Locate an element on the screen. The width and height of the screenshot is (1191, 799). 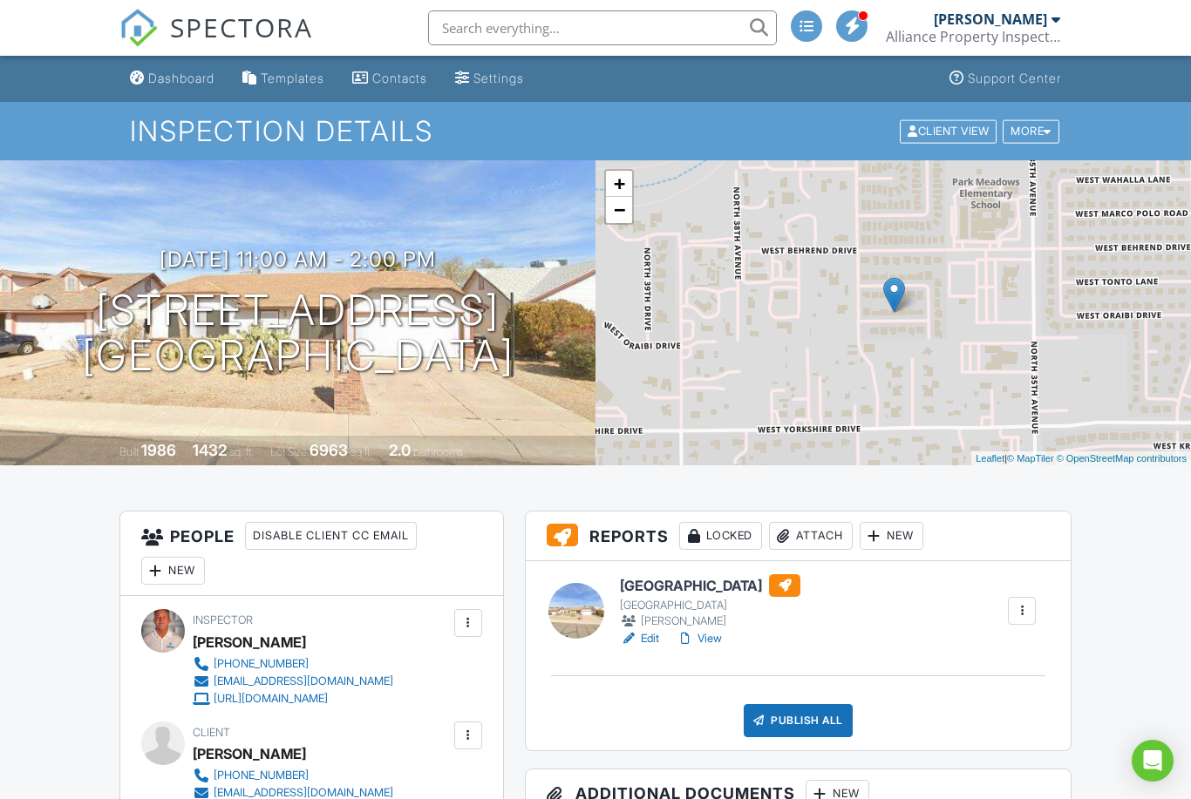
span: Built is located at coordinates (129, 452).